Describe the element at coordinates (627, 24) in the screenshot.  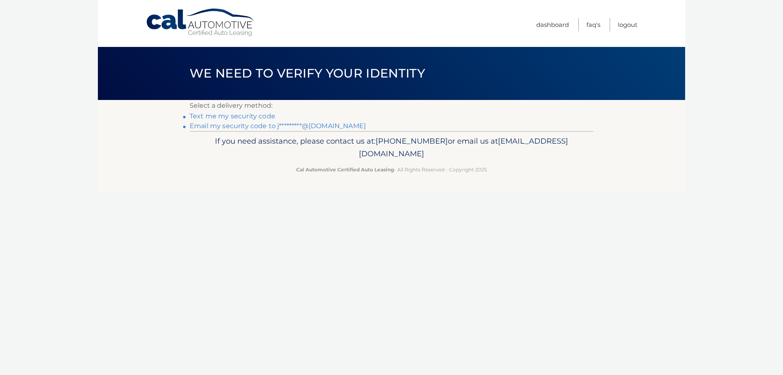
I see `a: Logout` at that location.